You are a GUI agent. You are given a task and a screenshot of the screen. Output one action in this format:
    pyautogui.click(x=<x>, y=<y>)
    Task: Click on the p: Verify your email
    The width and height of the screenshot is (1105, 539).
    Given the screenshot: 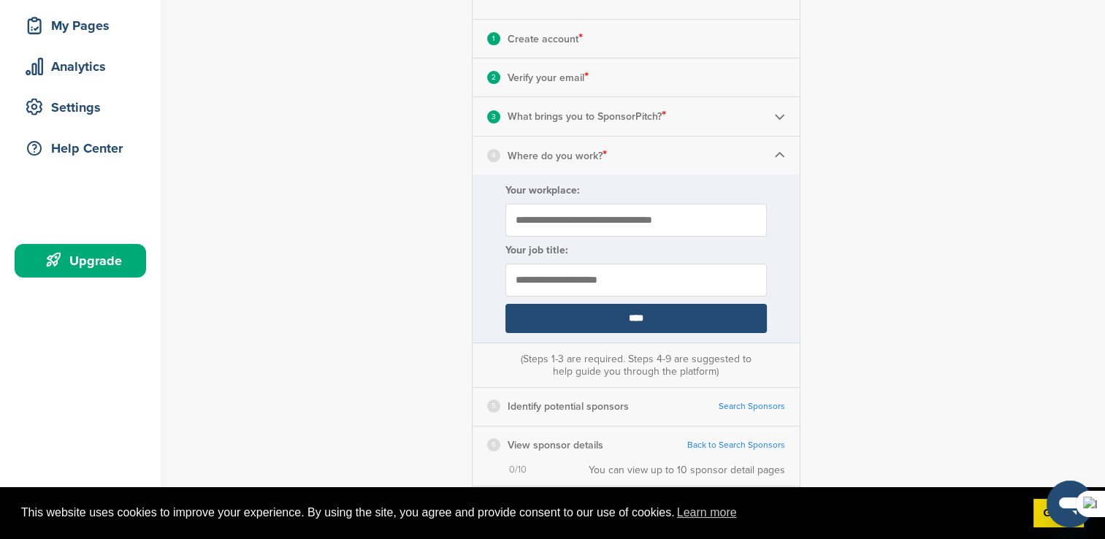 What is the action you would take?
    pyautogui.click(x=548, y=77)
    